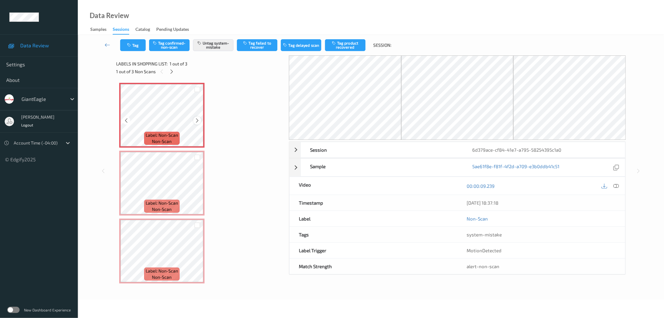 The width and height of the screenshot is (664, 318). What do you see at coordinates (133, 45) in the screenshot?
I see `button: Tag` at bounding box center [133, 45].